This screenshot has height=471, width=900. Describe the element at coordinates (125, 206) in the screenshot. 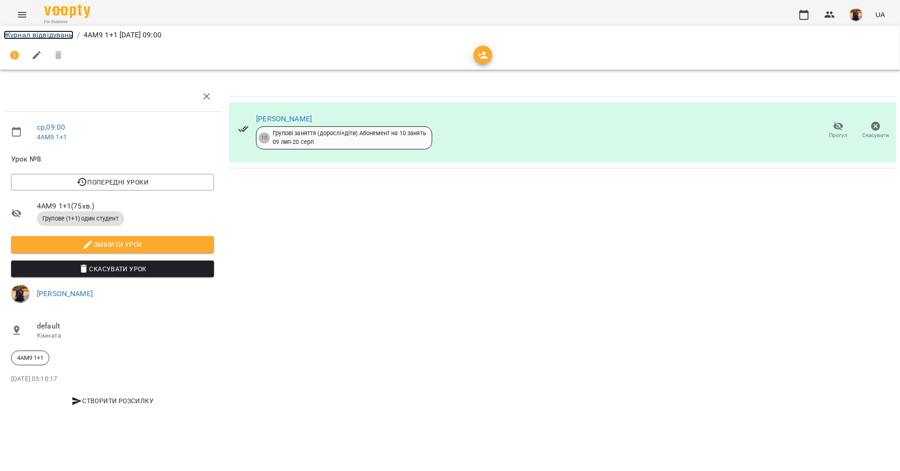

I see `span: 4АМ9 1+1 ( 75 хв. )` at that location.